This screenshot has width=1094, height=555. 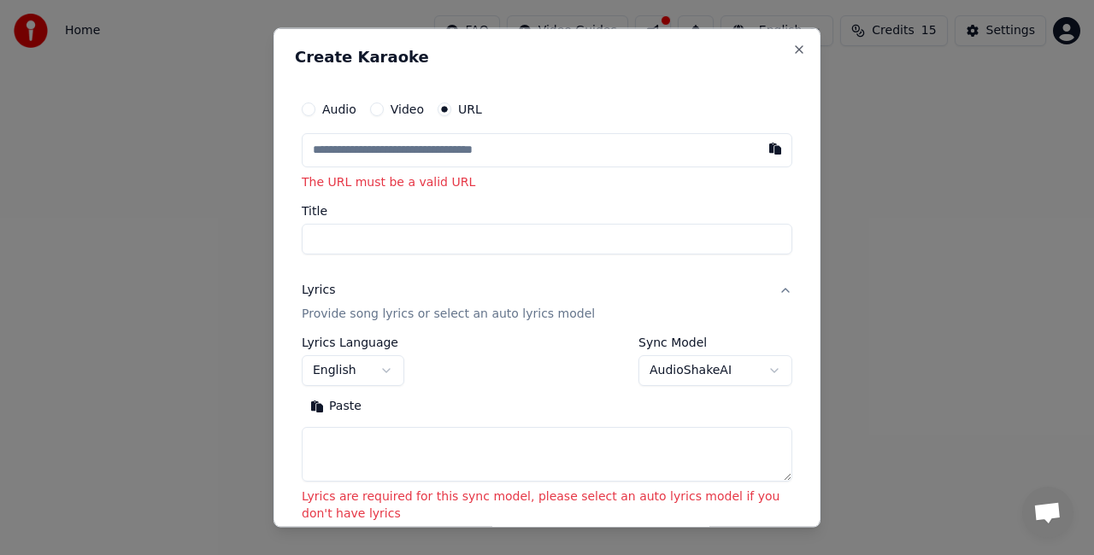 What do you see at coordinates (547, 210) in the screenshot?
I see `label: Title` at bounding box center [547, 210].